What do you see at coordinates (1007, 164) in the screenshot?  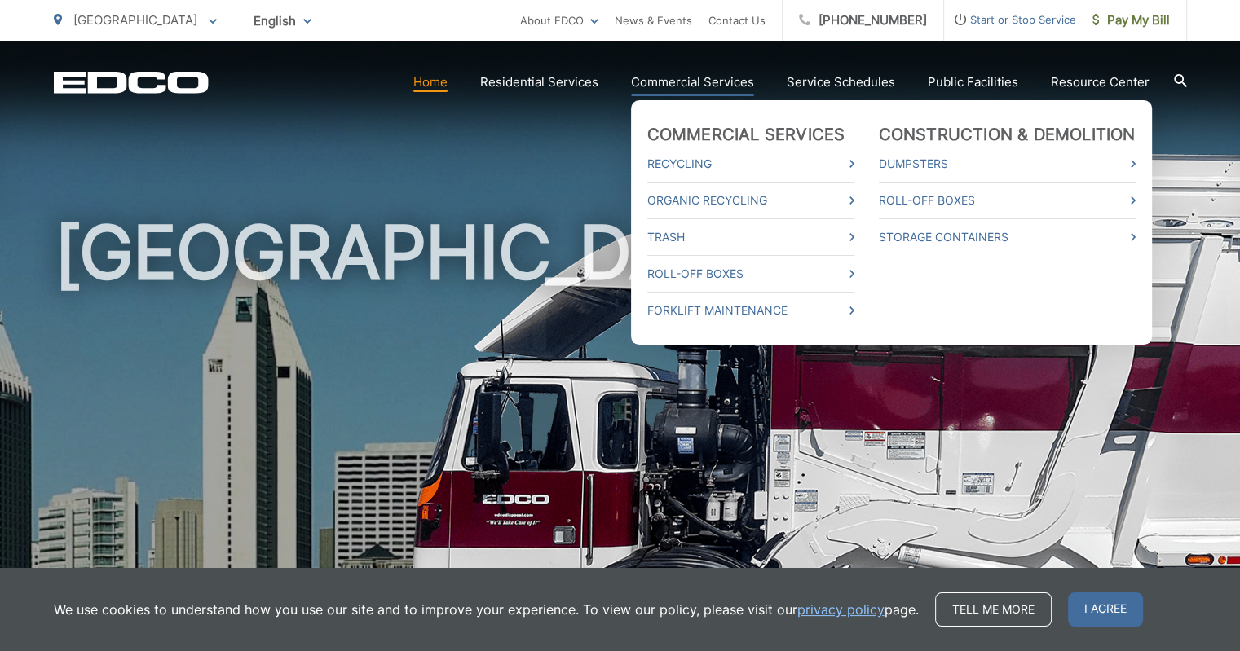 I see `a: Dumpsters` at bounding box center [1007, 164].